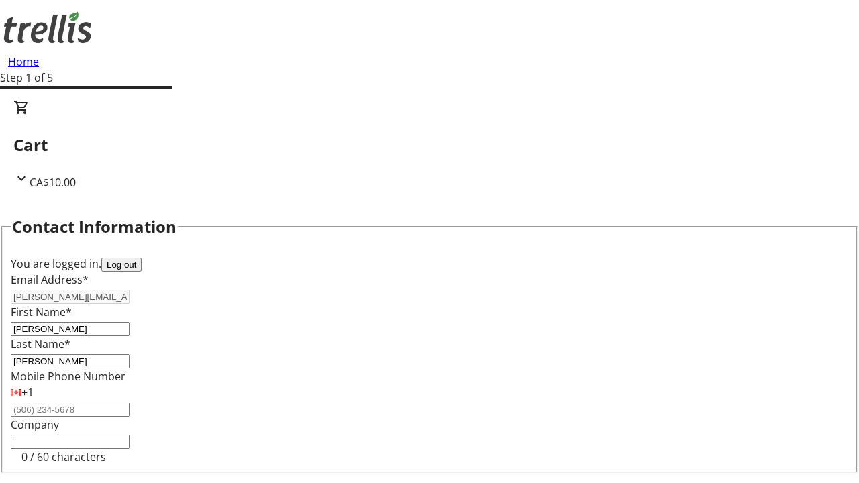  What do you see at coordinates (430, 264) in the screenshot?
I see `div: You are logged in.` at bounding box center [430, 264].